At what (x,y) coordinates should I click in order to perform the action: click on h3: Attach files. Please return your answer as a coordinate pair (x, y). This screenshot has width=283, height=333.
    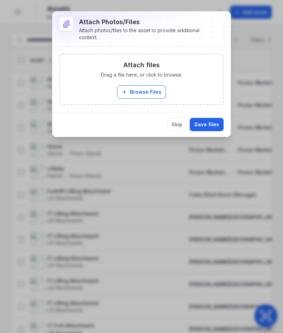
    Looking at the image, I should click on (142, 65).